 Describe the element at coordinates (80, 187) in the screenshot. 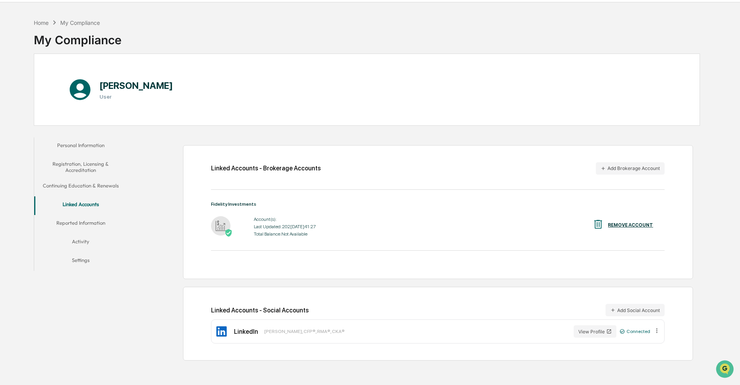

I see `button: Continuing Education & Renewals` at that location.